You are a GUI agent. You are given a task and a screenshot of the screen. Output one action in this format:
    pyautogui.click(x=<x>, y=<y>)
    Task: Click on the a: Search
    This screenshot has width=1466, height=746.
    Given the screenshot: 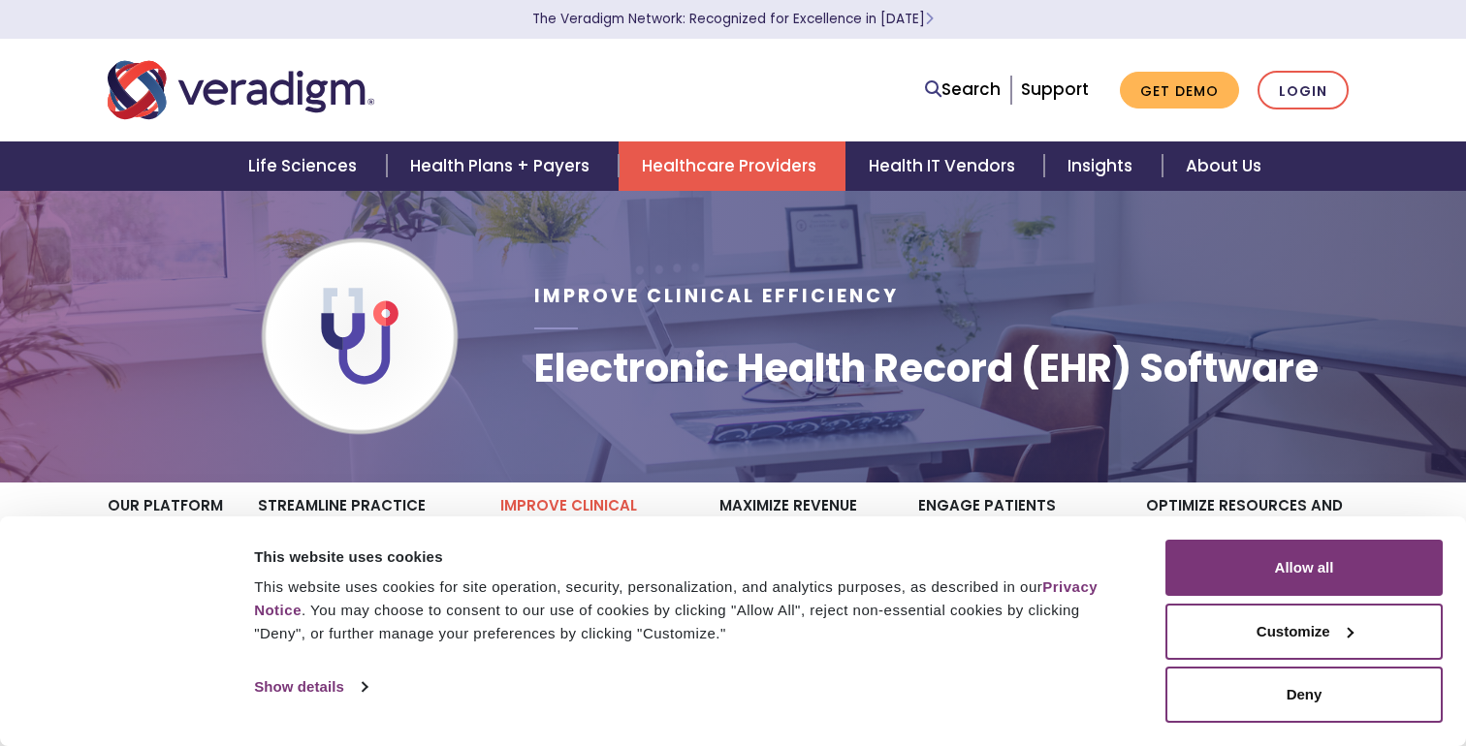 What is the action you would take?
    pyautogui.click(x=963, y=89)
    